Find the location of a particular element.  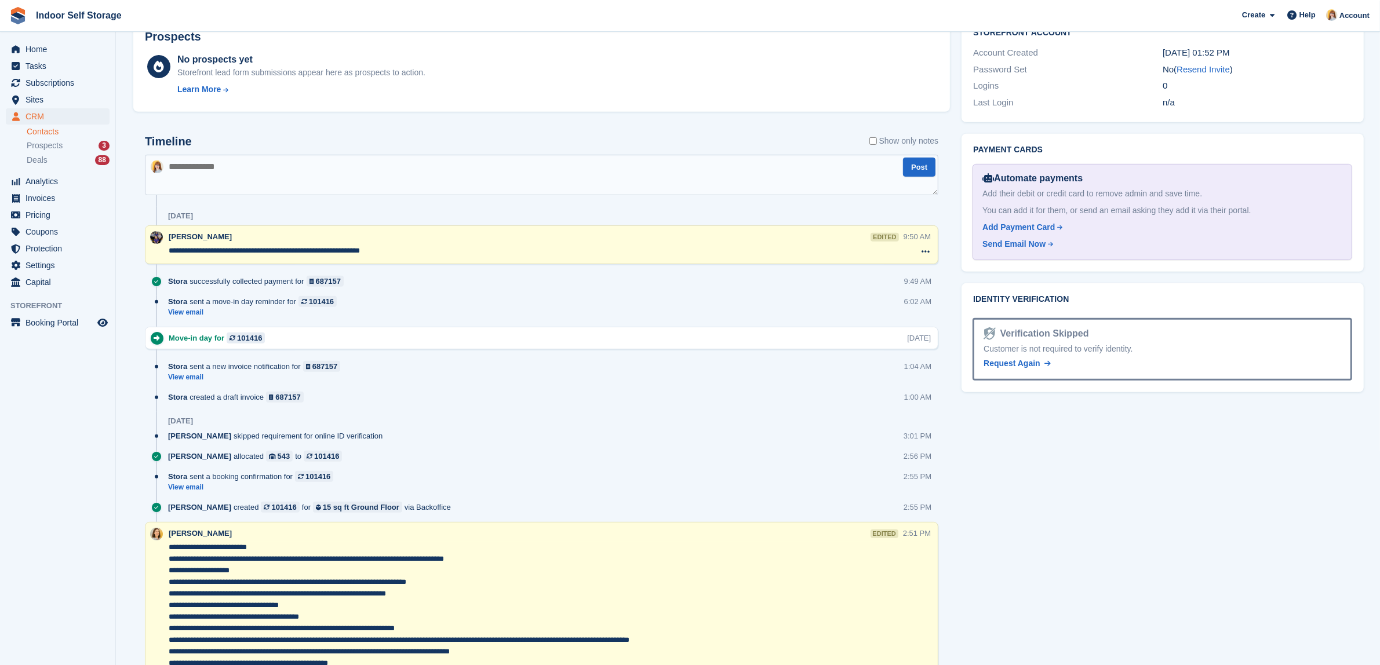

img: Sandra Pomeroy is located at coordinates (156, 238).